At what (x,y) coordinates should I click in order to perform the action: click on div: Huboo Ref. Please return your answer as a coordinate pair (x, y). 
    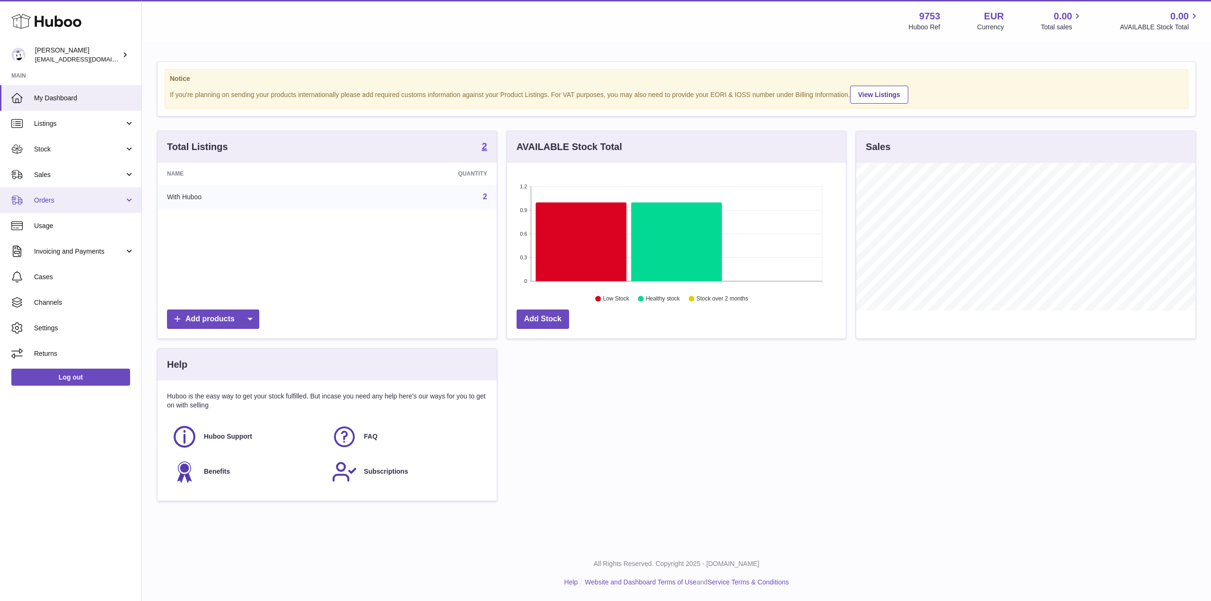
    Looking at the image, I should click on (924, 27).